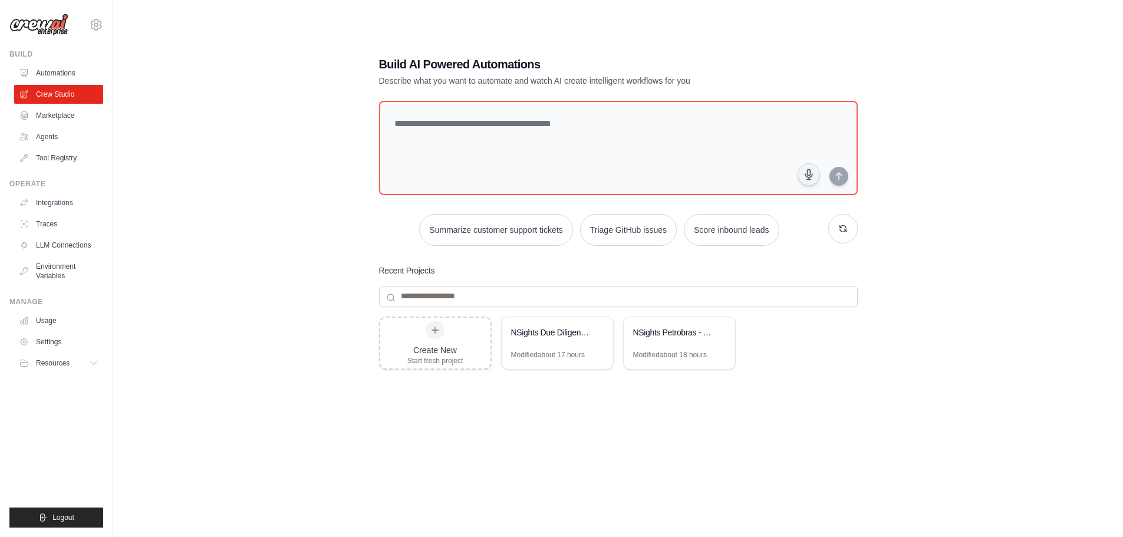 The height and width of the screenshot is (537, 1123). Describe the element at coordinates (56, 302) in the screenshot. I see `div: Manage` at that location.